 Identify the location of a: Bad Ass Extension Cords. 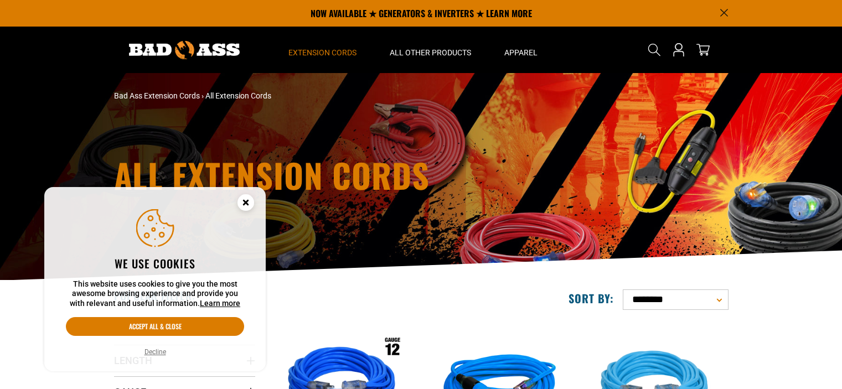
(157, 96).